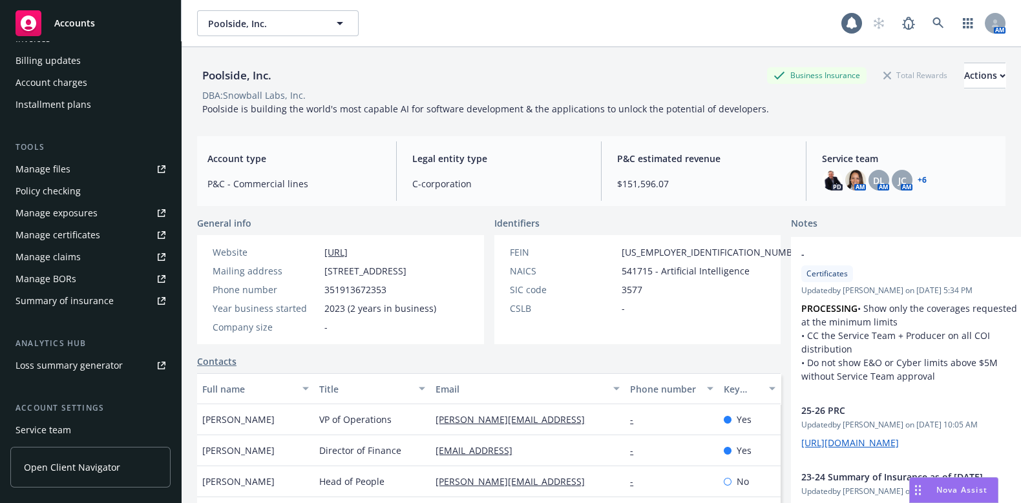  What do you see at coordinates (879, 23) in the screenshot?
I see `a: Start snowing` at bounding box center [879, 23].